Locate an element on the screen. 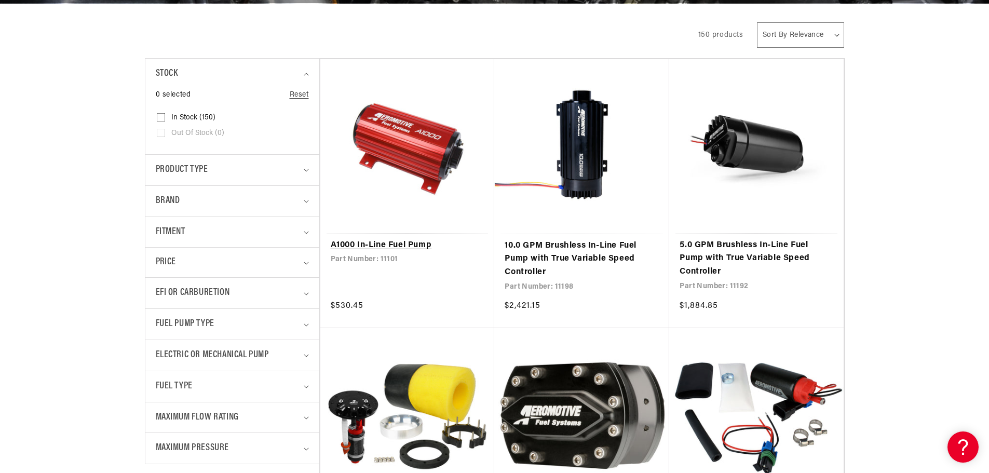 Image resolution: width=989 pixels, height=473 pixels. summary: Product type (0 selected) is located at coordinates (232, 170).